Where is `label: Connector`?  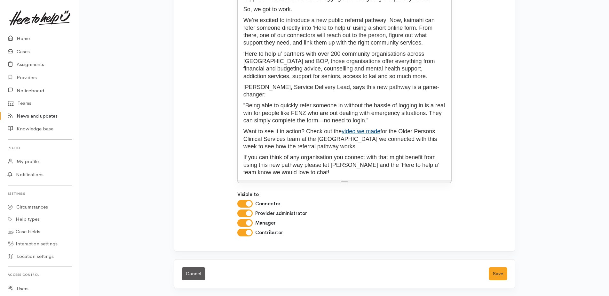
label: Connector is located at coordinates (268, 204).